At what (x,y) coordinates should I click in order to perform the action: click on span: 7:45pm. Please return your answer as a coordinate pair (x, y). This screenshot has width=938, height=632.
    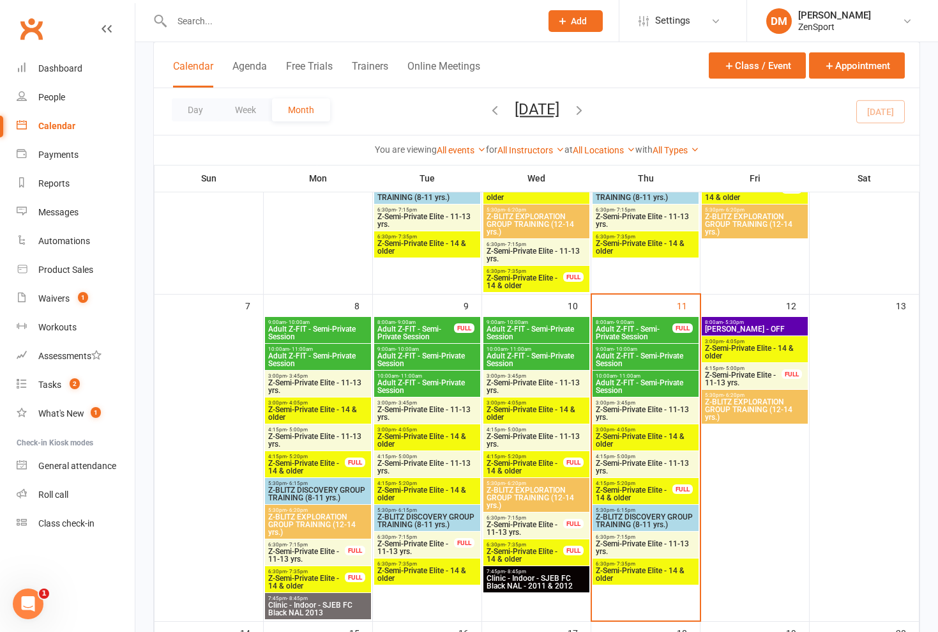
    Looking at the image, I should click on (318, 598).